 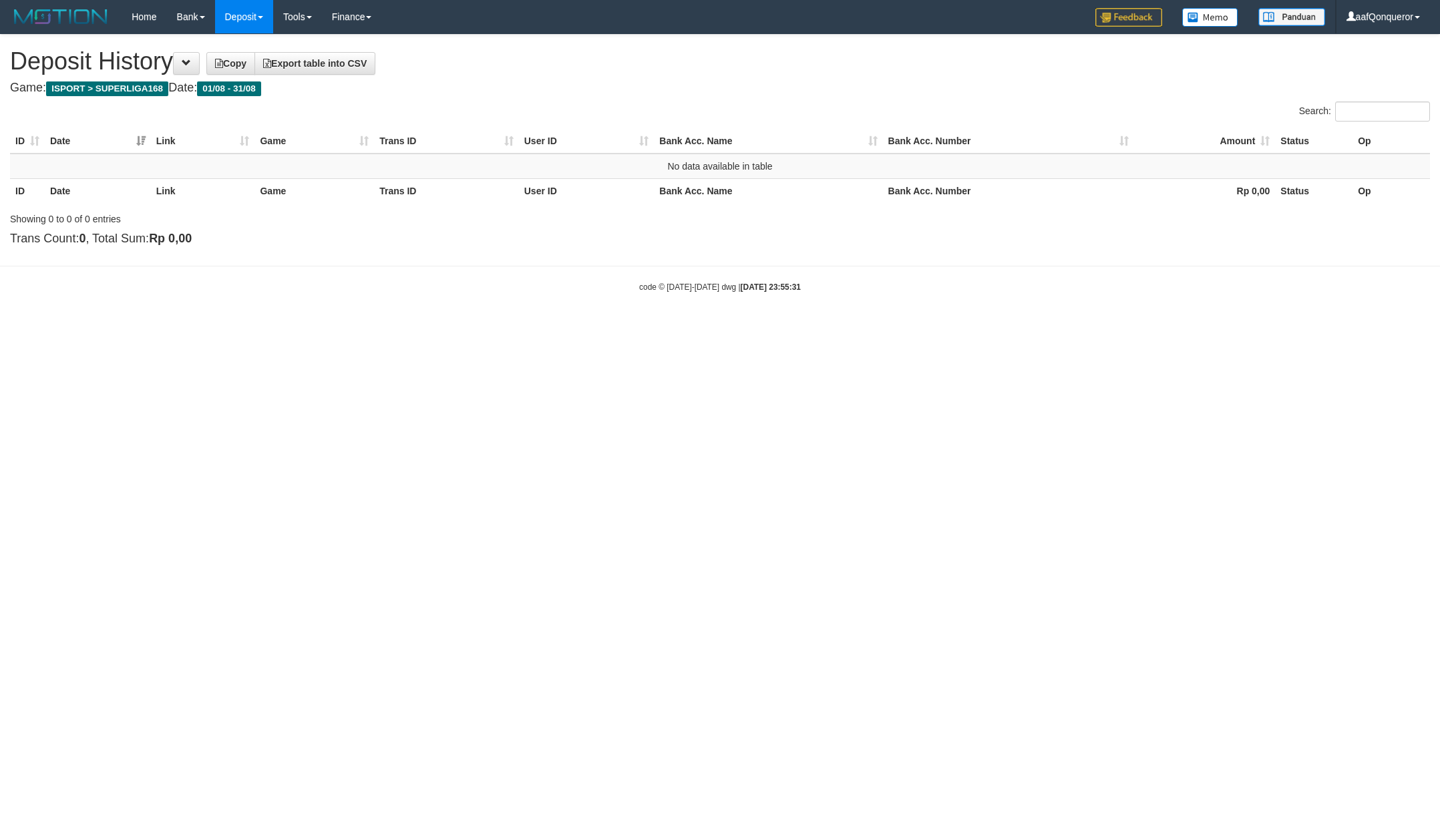 What do you see at coordinates (1129, 18) in the screenshot?
I see `img: Feedback.jpg` at bounding box center [1129, 18].